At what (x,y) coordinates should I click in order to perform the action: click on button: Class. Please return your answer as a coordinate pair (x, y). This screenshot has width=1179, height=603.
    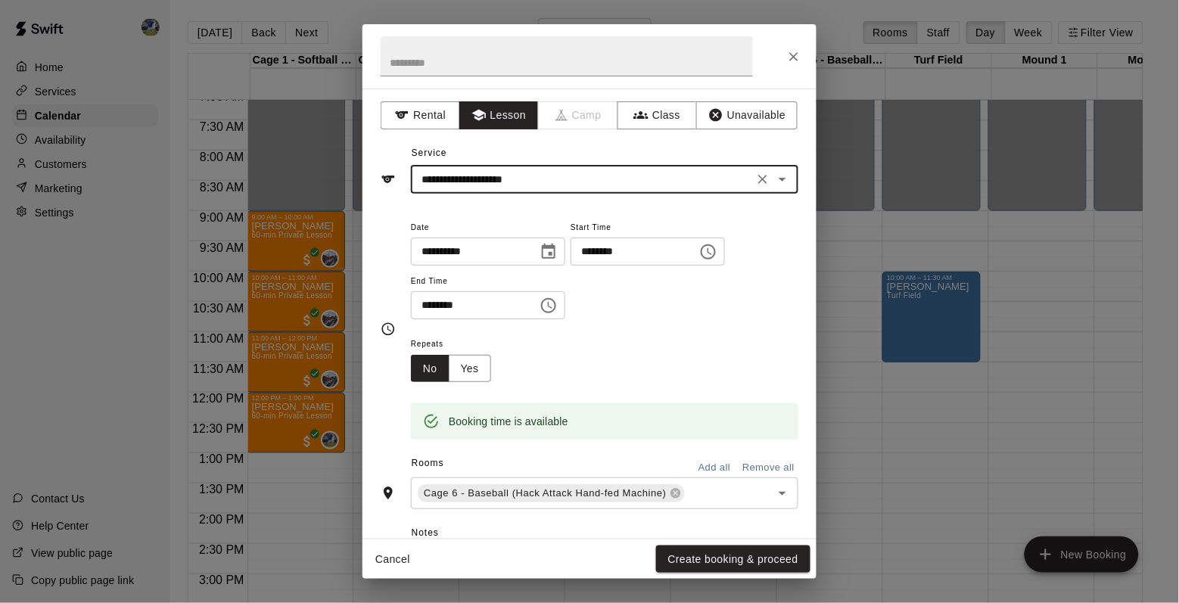
    Looking at the image, I should click on (657, 115).